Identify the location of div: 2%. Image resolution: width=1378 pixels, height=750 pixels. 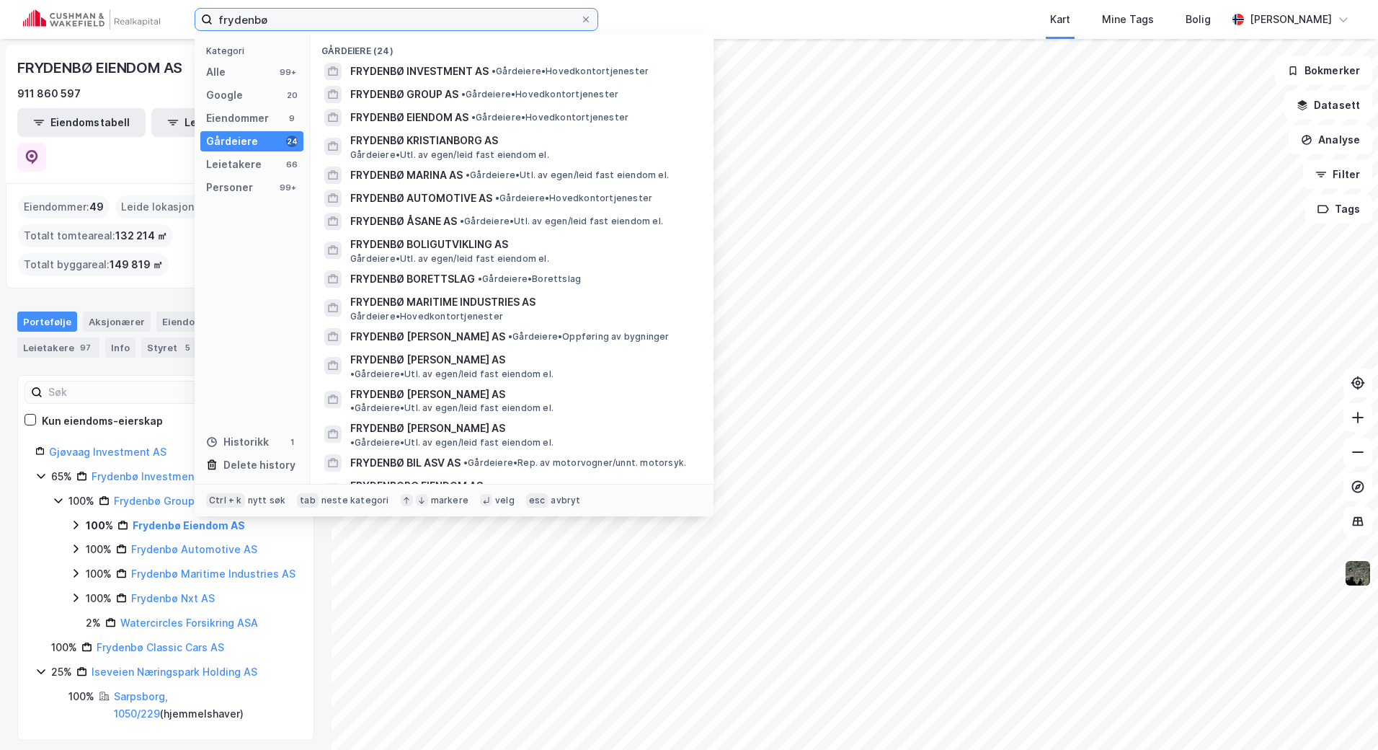
(93, 623).